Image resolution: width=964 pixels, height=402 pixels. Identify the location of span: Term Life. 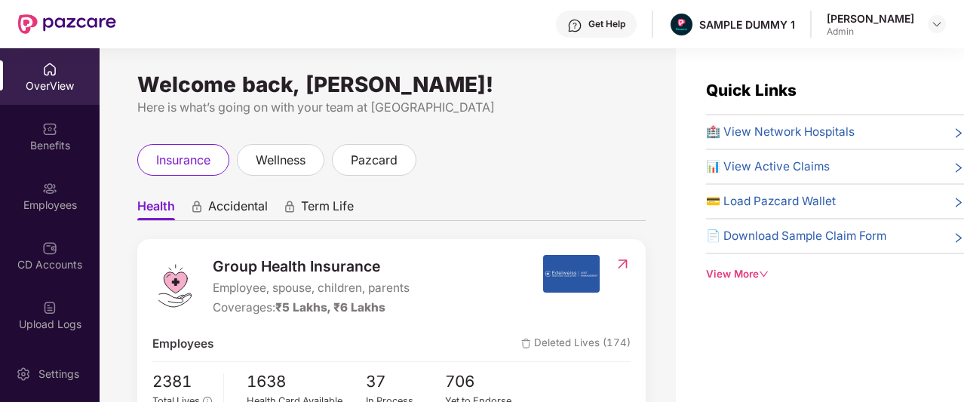
(327, 209).